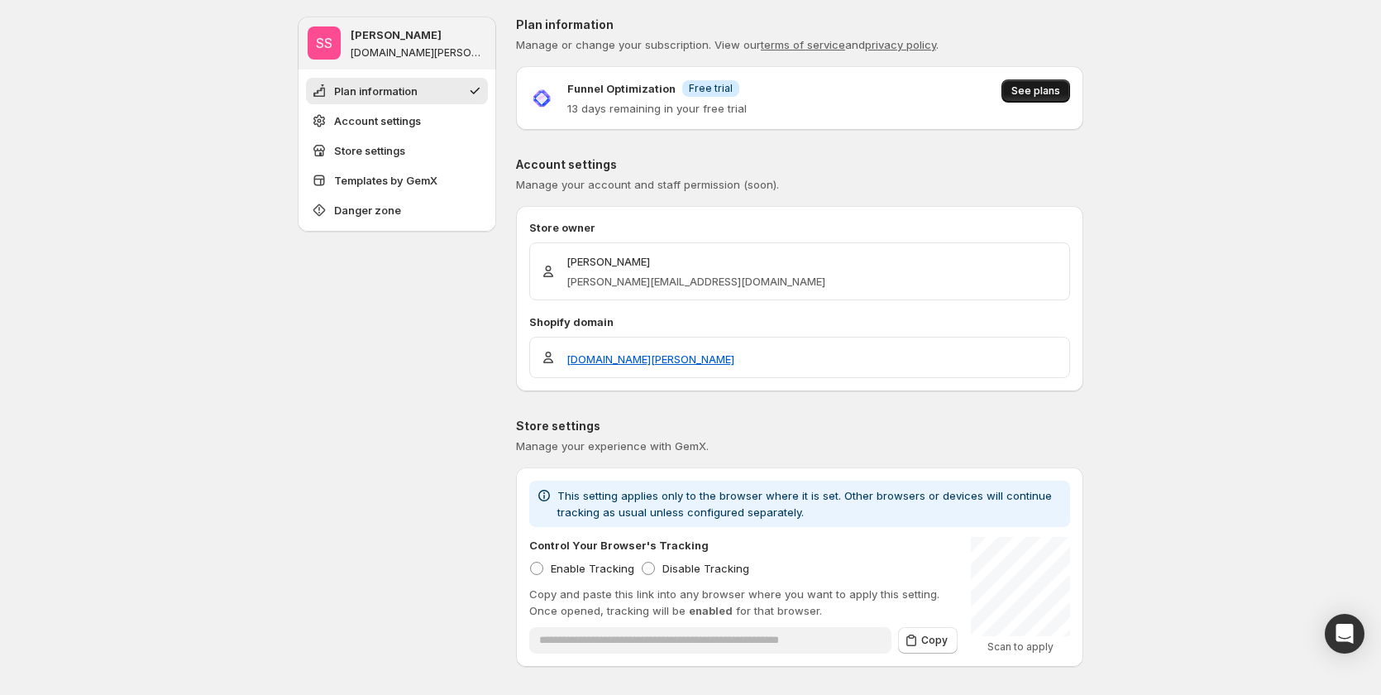  What do you see at coordinates (324, 43) in the screenshot?
I see `span: Sandy Sandy` at bounding box center [324, 43].